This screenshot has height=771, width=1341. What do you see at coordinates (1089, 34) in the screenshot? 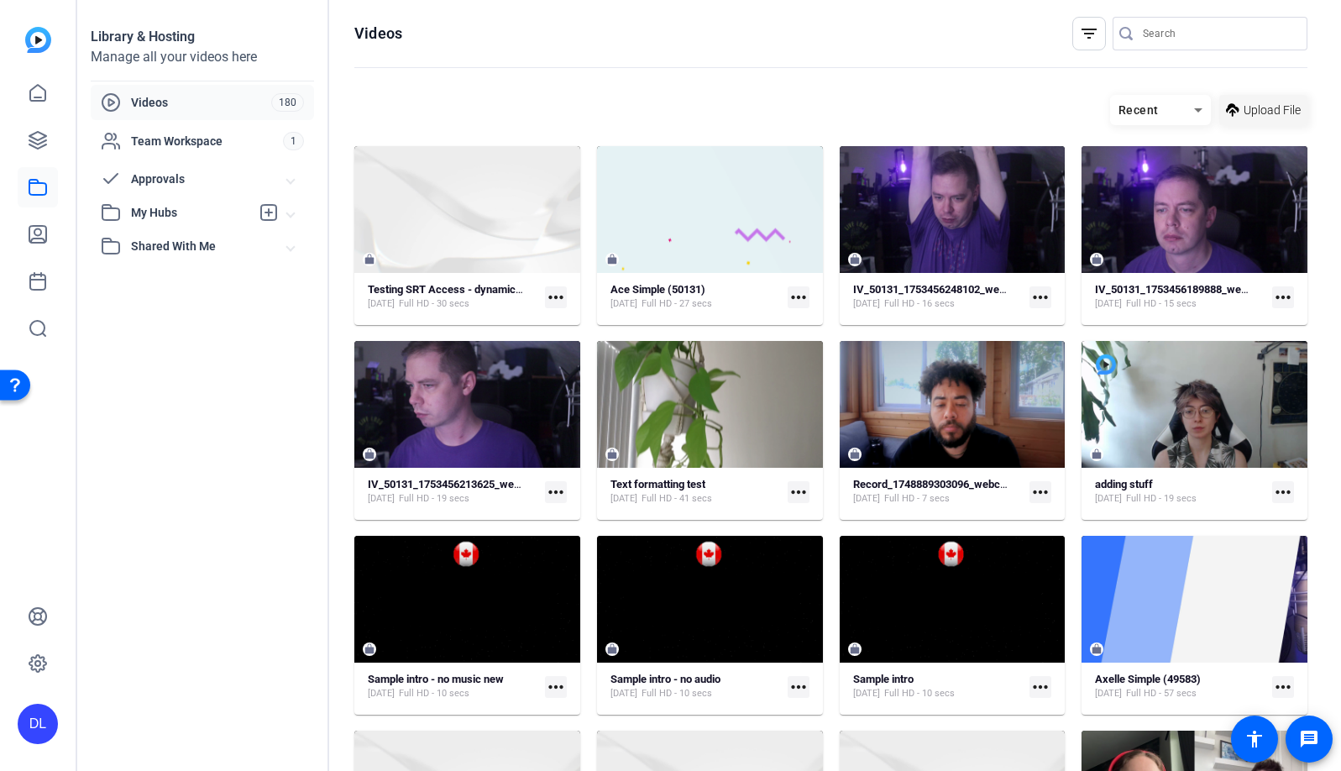
I see `mat-icon: filter_list` at bounding box center [1089, 34].